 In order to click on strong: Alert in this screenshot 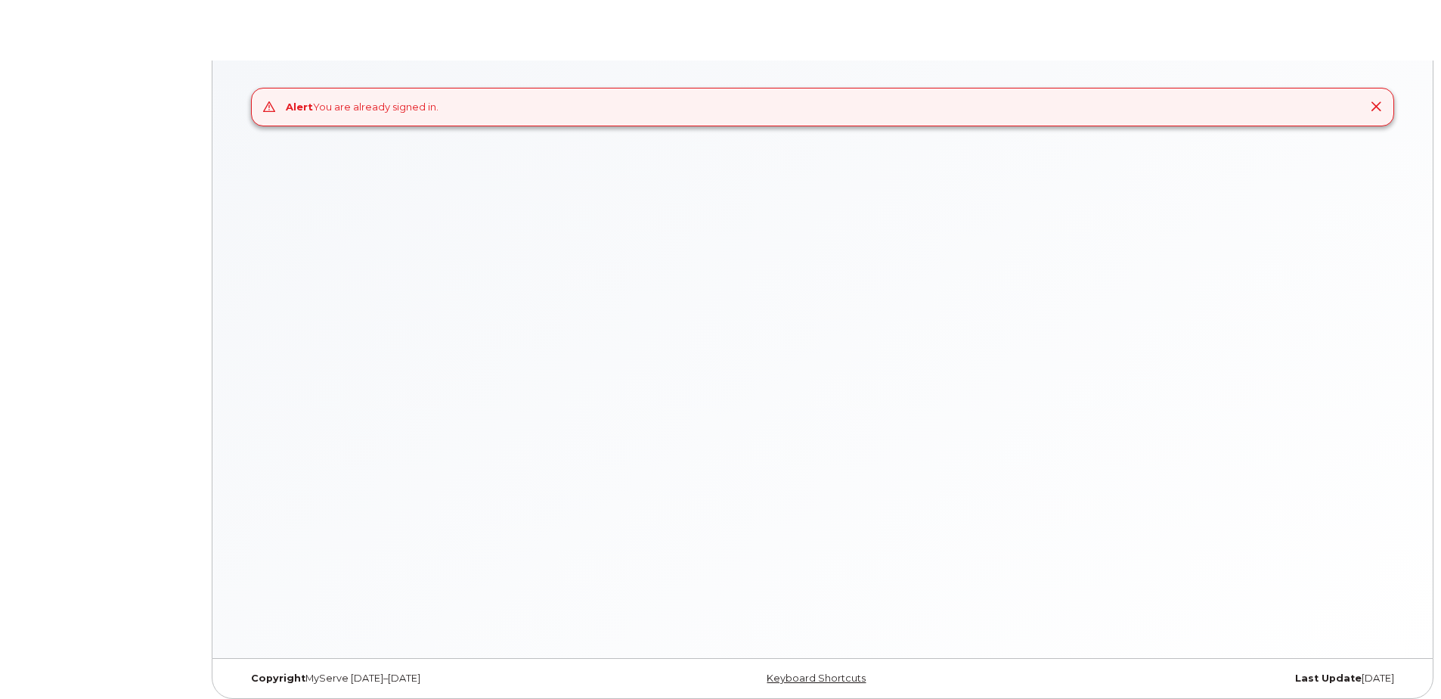, I will do `click(299, 107)`.